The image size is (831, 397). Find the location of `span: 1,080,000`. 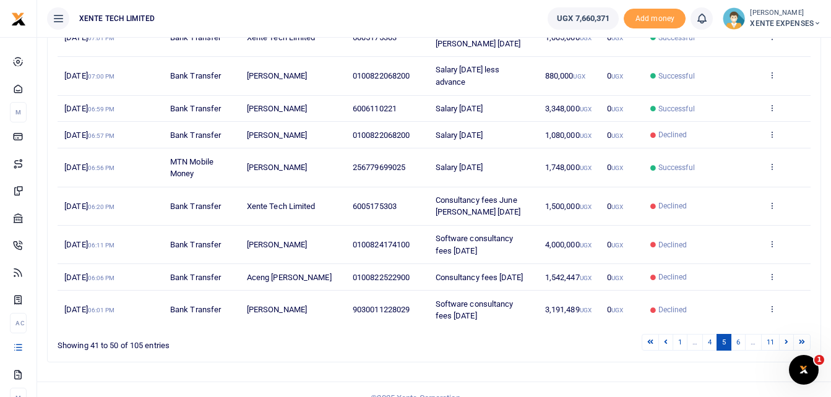

span: 1,080,000 is located at coordinates (568, 135).